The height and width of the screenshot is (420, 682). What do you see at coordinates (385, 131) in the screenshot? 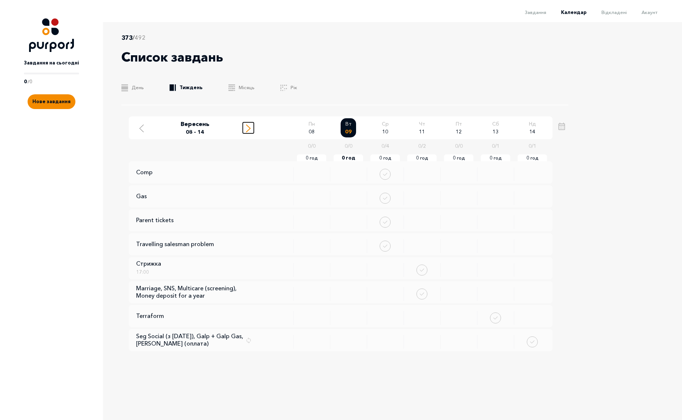
I see `span: 10` at bounding box center [385, 131].